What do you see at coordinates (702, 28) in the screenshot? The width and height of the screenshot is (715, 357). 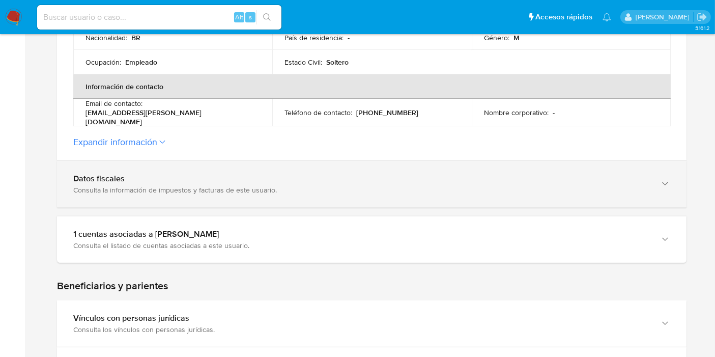 I see `span: 3.161.2` at bounding box center [702, 28].